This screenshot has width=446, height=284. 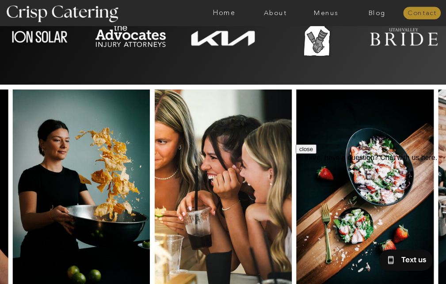 I want to click on a: Blog, so click(x=377, y=13).